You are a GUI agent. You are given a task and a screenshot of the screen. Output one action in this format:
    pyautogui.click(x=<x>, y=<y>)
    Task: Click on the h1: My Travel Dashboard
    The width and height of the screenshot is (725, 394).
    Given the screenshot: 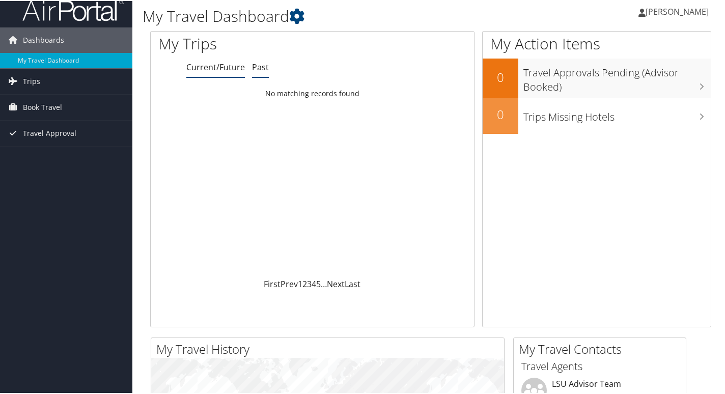 What is the action you would take?
    pyautogui.click(x=334, y=15)
    